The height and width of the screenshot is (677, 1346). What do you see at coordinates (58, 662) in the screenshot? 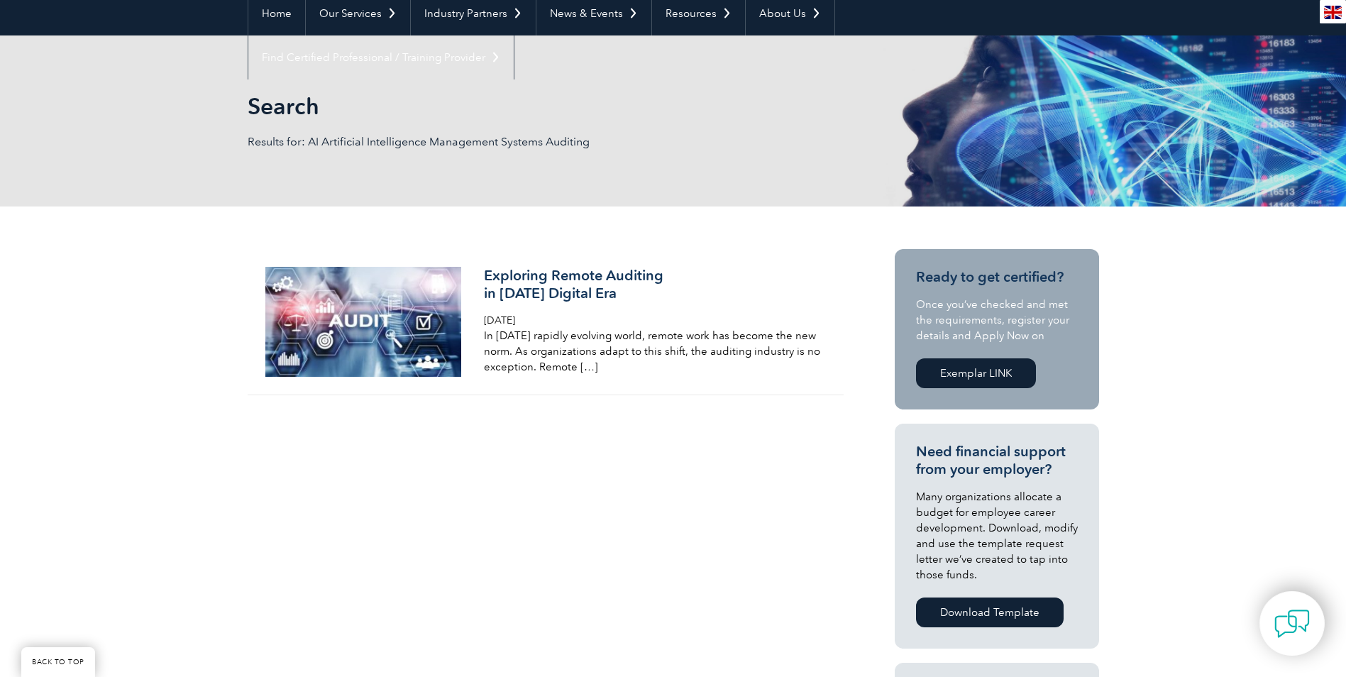
I see `a: BACK TO TOP` at bounding box center [58, 662].